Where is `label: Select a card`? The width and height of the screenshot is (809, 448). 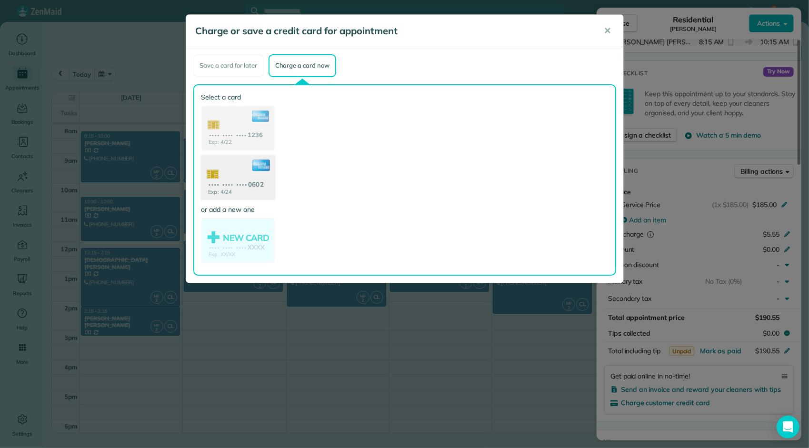 label: Select a card is located at coordinates (238, 97).